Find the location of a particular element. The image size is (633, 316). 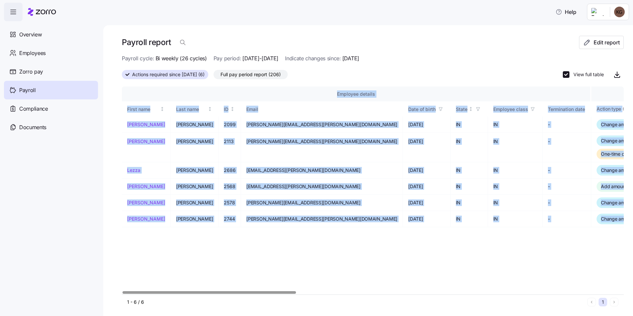

th: Last nameNot sorted is located at coordinates (195, 109).